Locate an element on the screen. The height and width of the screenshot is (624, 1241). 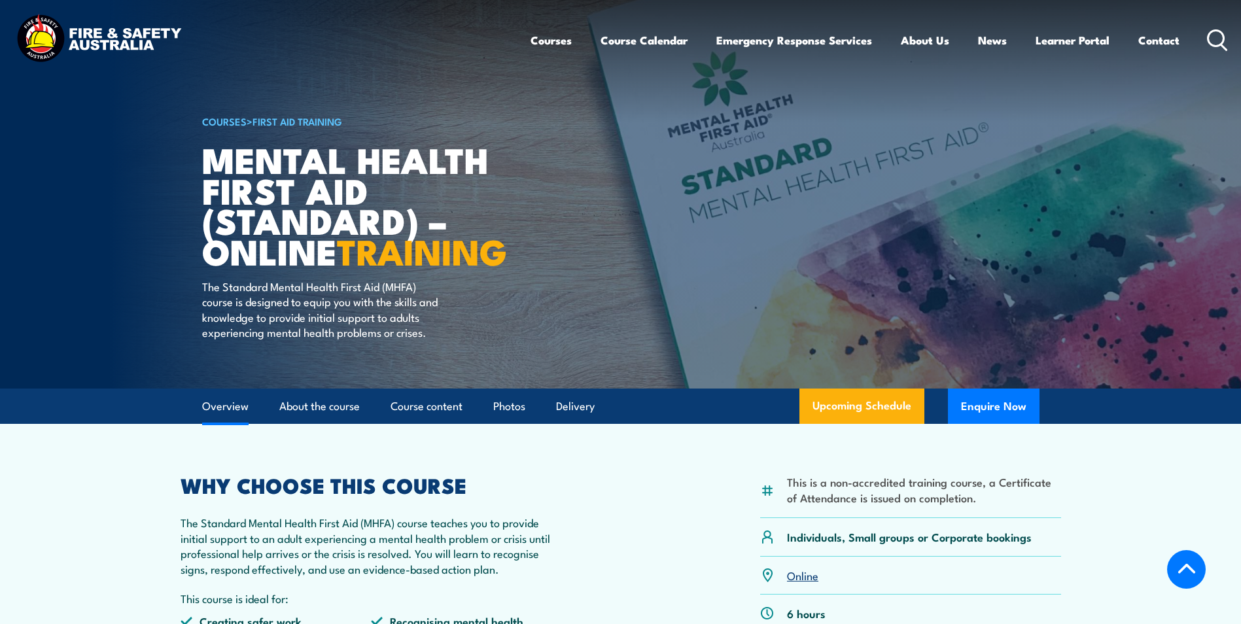
a: COURSES is located at coordinates (224, 121).